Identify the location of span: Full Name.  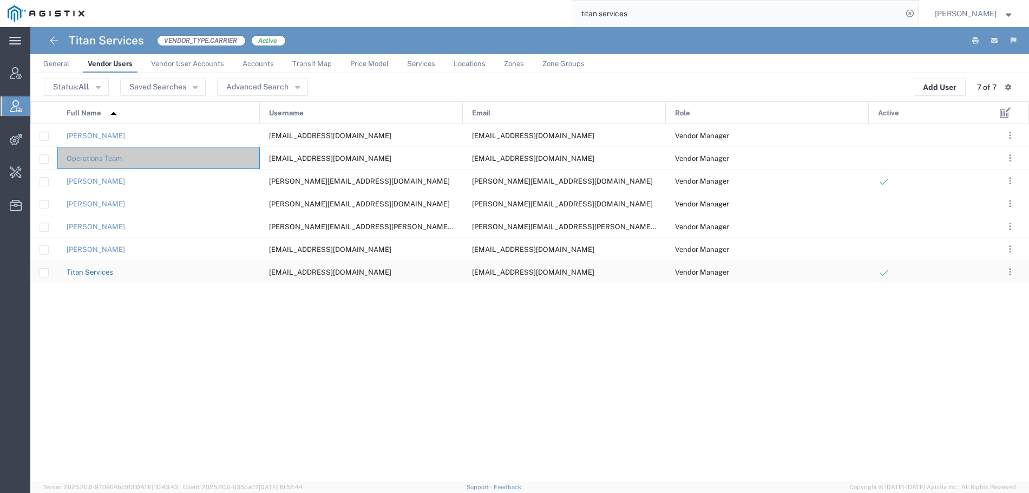
(84, 113).